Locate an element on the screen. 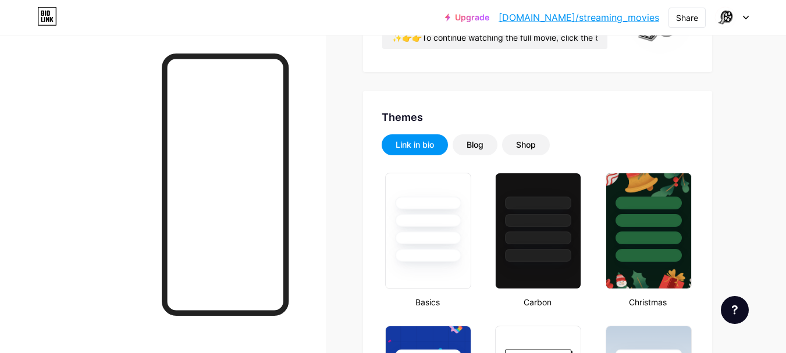  img: indah business is located at coordinates (726, 17).